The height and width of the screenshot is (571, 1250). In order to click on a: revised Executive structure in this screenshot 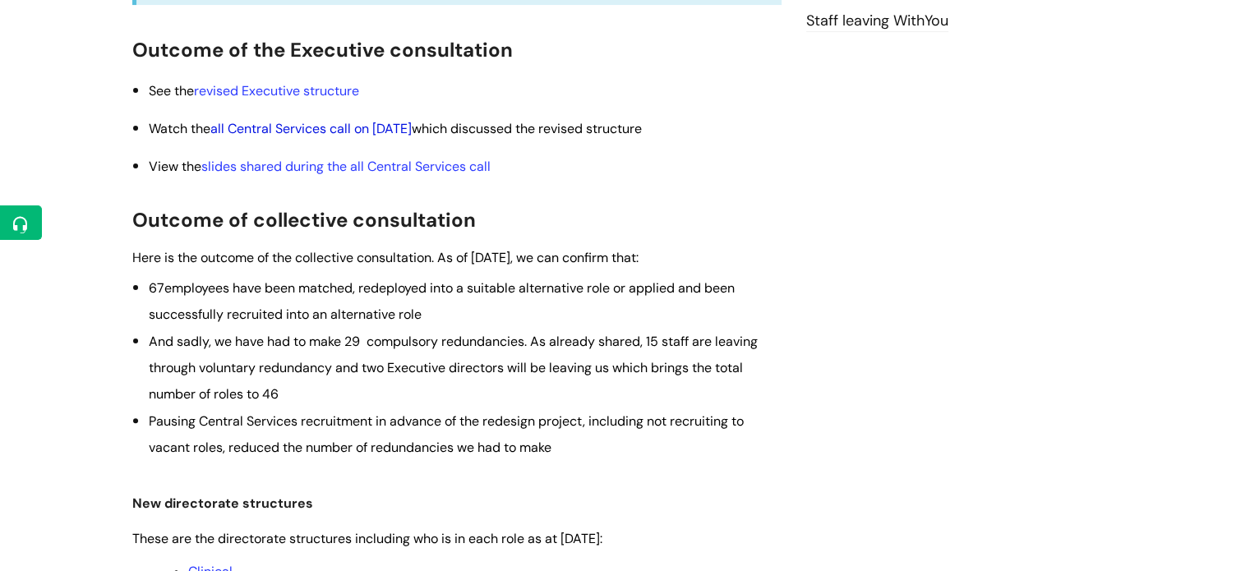, I will do `click(276, 90)`.